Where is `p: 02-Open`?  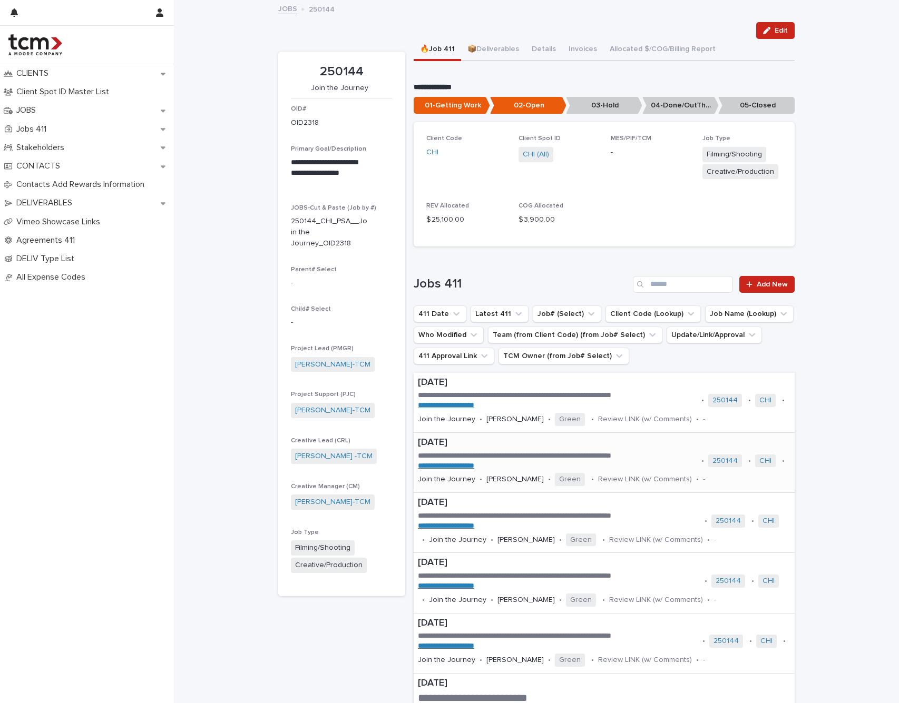 p: 02-Open is located at coordinates (528, 105).